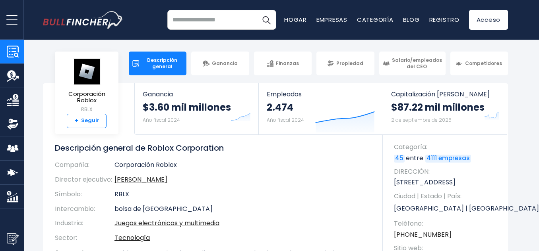  What do you see at coordinates (83, 19) in the screenshot?
I see `img: logotipo del camachuelo` at bounding box center [83, 19].